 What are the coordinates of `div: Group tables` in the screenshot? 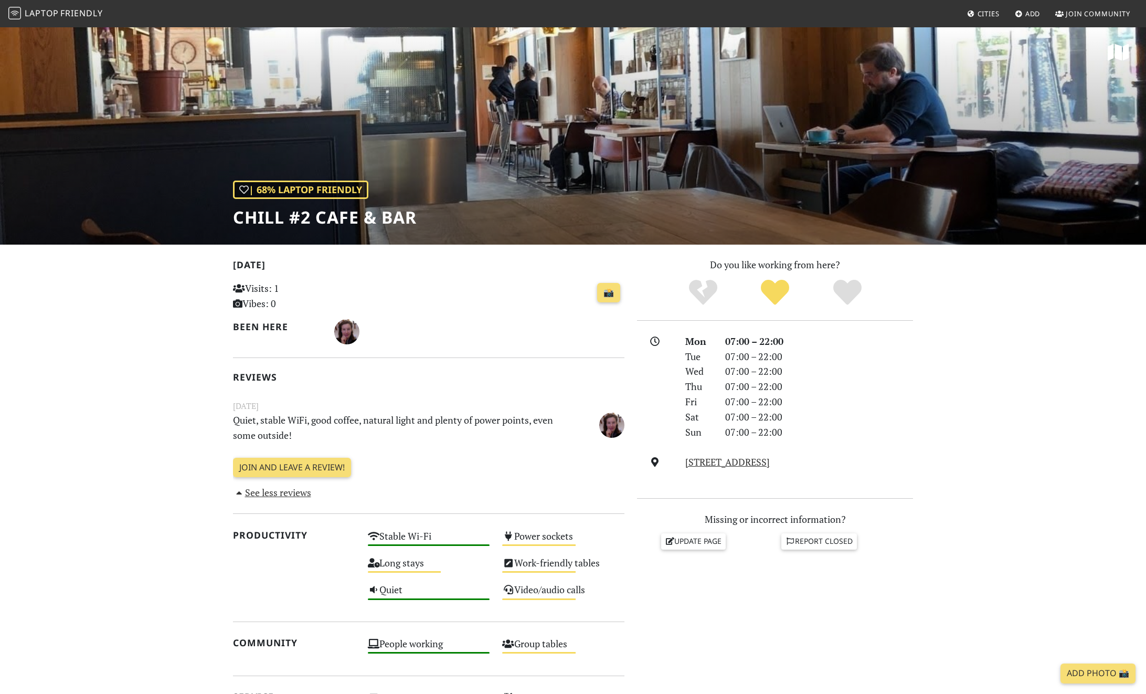 It's located at (563, 648).